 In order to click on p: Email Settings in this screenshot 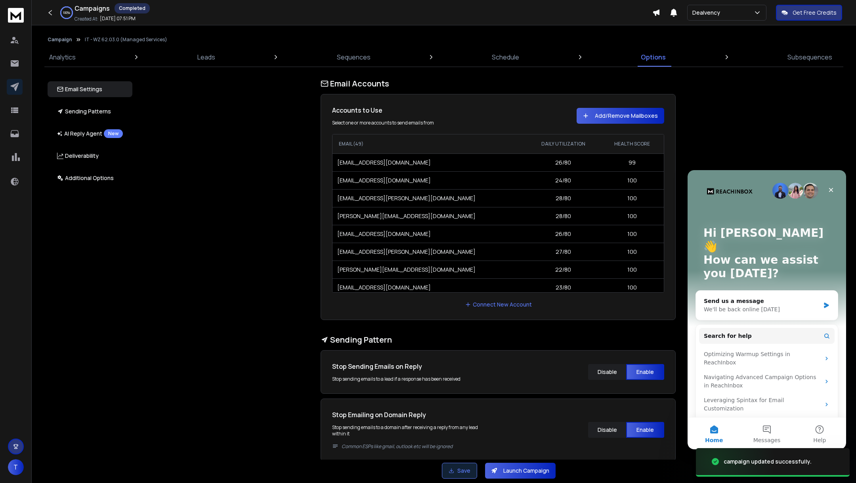, I will do `click(80, 89)`.